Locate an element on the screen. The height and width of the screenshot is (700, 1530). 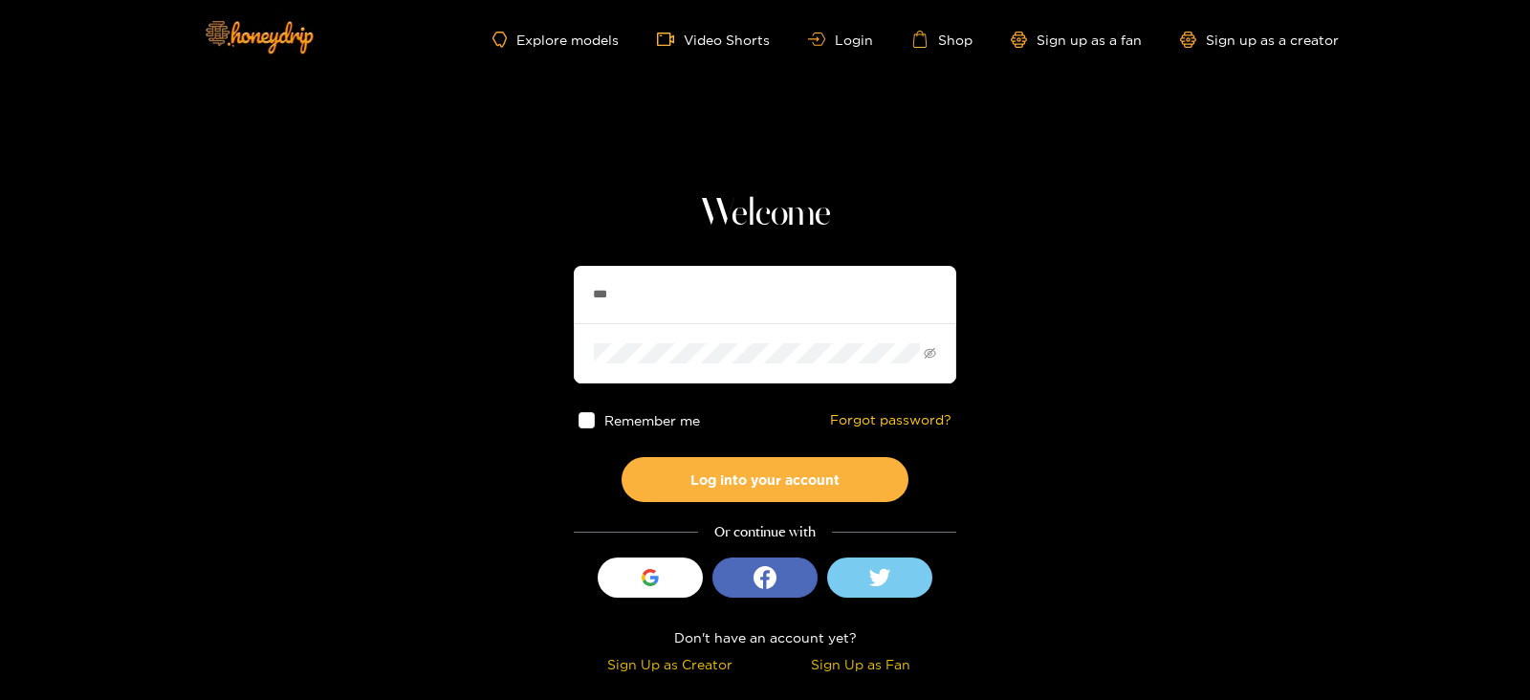
a: Video Shorts is located at coordinates (714, 39).